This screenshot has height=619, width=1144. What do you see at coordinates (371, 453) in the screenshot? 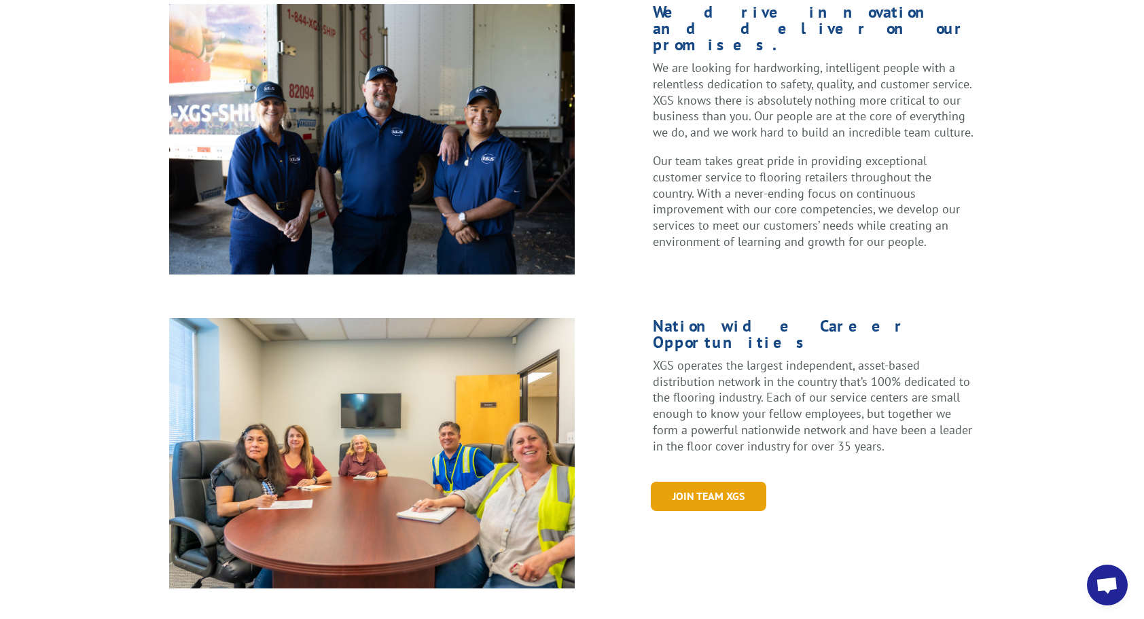
I see `img: Chino_Shoot_Selects32` at bounding box center [371, 453].